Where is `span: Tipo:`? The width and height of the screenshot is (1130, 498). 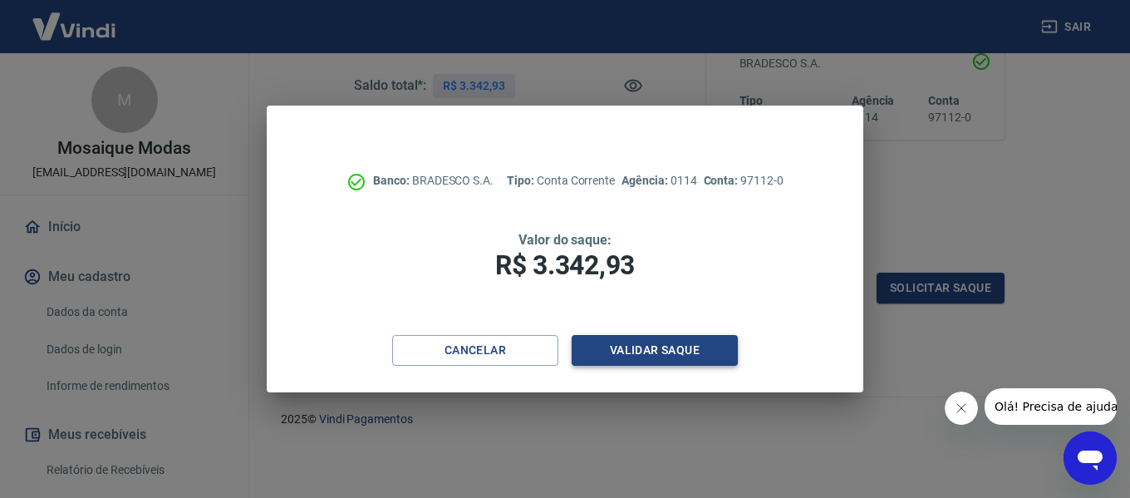 span: Tipo: is located at coordinates (522, 180).